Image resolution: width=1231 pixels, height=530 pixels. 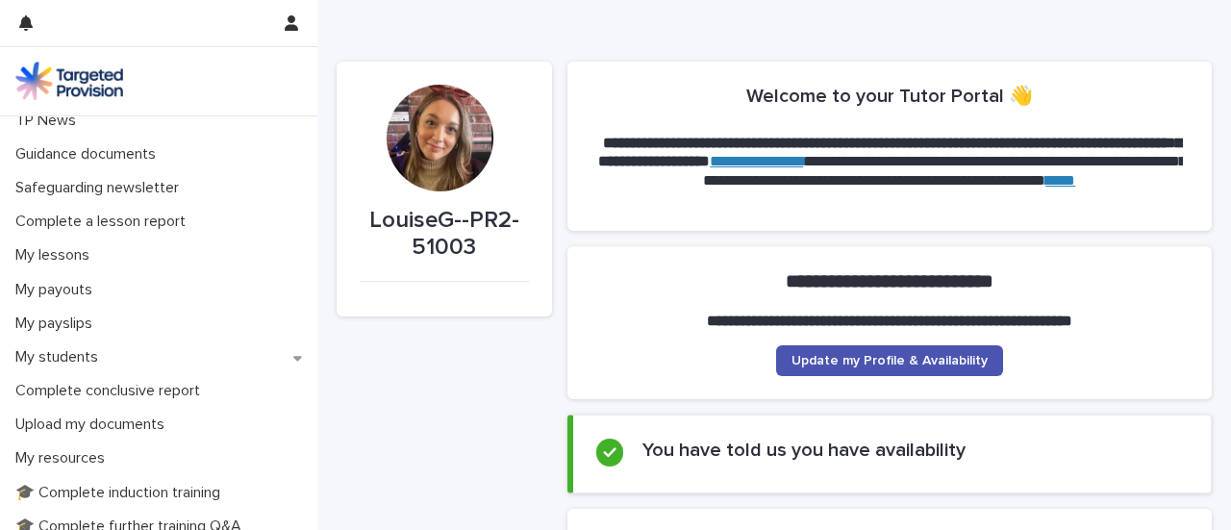 I want to click on img: M5nRWzHhSzIhMunXDL62, so click(x=69, y=81).